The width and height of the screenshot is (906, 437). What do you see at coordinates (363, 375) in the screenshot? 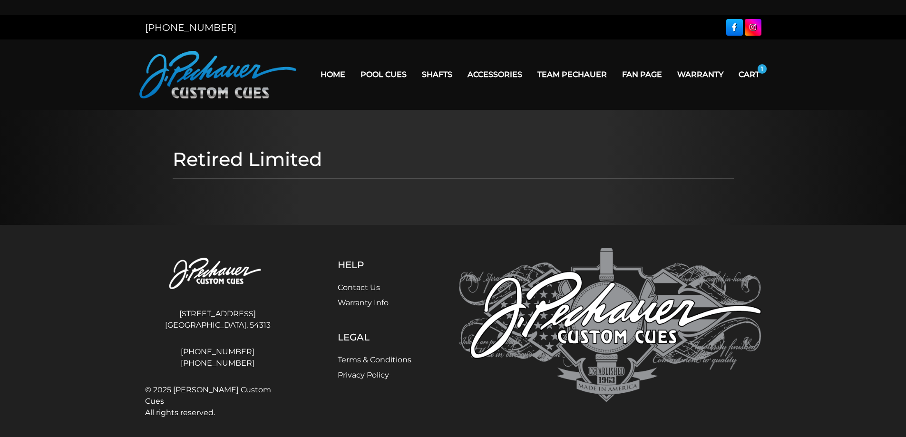
I see `a: Privacy Policy` at bounding box center [363, 375].